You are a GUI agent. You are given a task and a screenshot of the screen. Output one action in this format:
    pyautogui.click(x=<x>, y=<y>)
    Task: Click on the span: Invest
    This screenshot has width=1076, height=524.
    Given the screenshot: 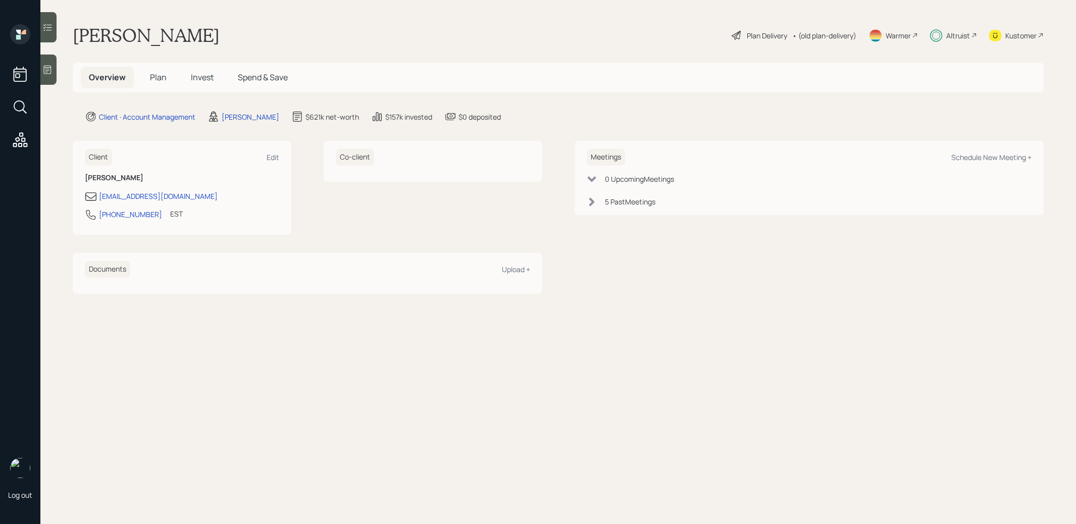 What is the action you would take?
    pyautogui.click(x=202, y=77)
    